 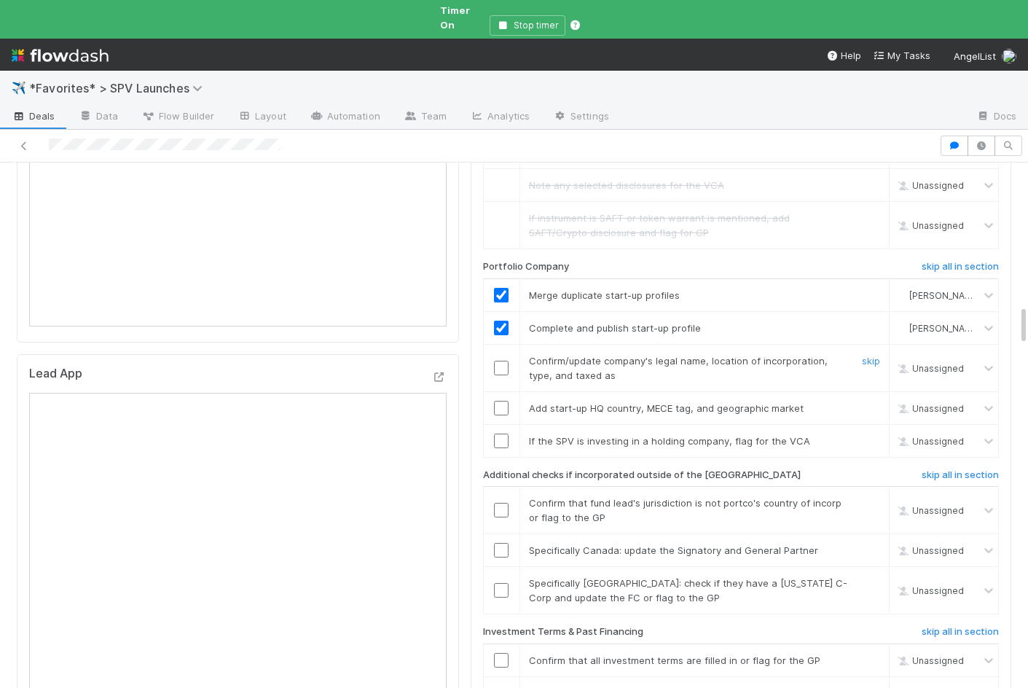 What do you see at coordinates (526, 267) in the screenshot?
I see `h6: Portfolio Company` at bounding box center [526, 267].